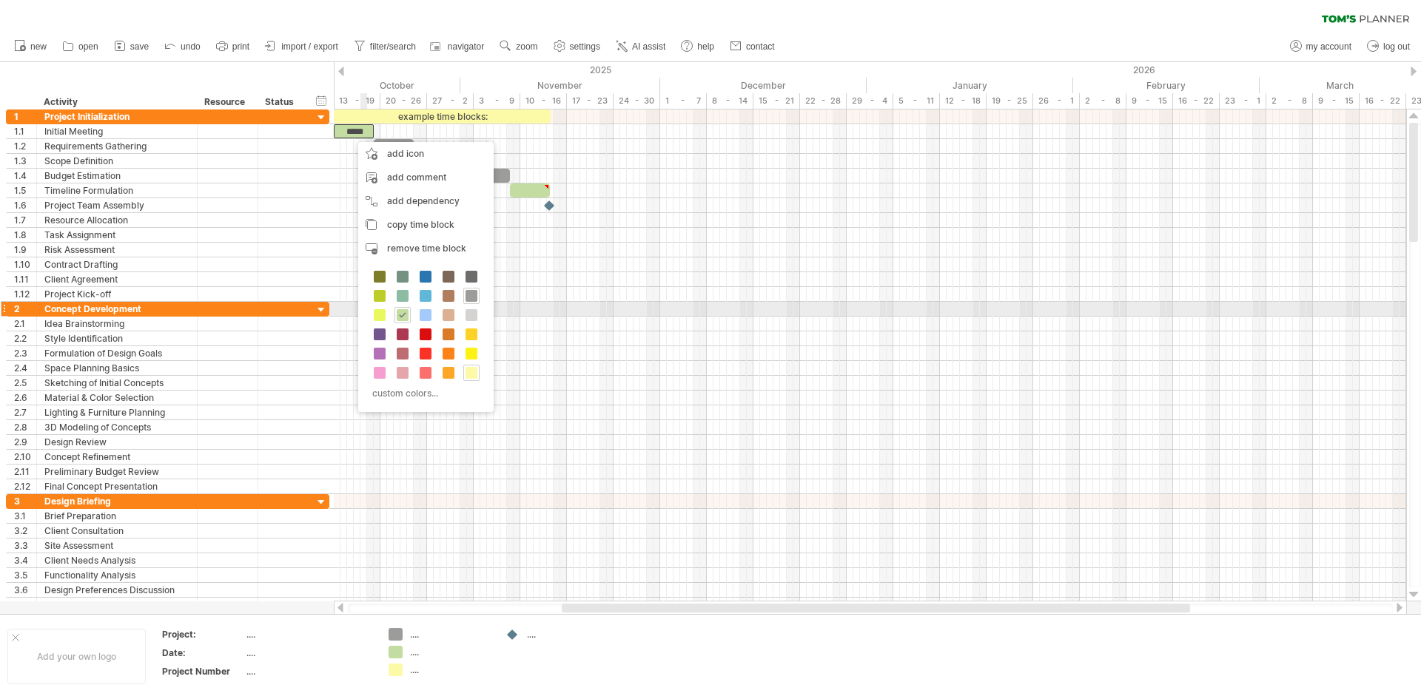 This screenshot has width=1421, height=699. What do you see at coordinates (25, 575) in the screenshot?
I see `div: 3.5` at bounding box center [25, 575].